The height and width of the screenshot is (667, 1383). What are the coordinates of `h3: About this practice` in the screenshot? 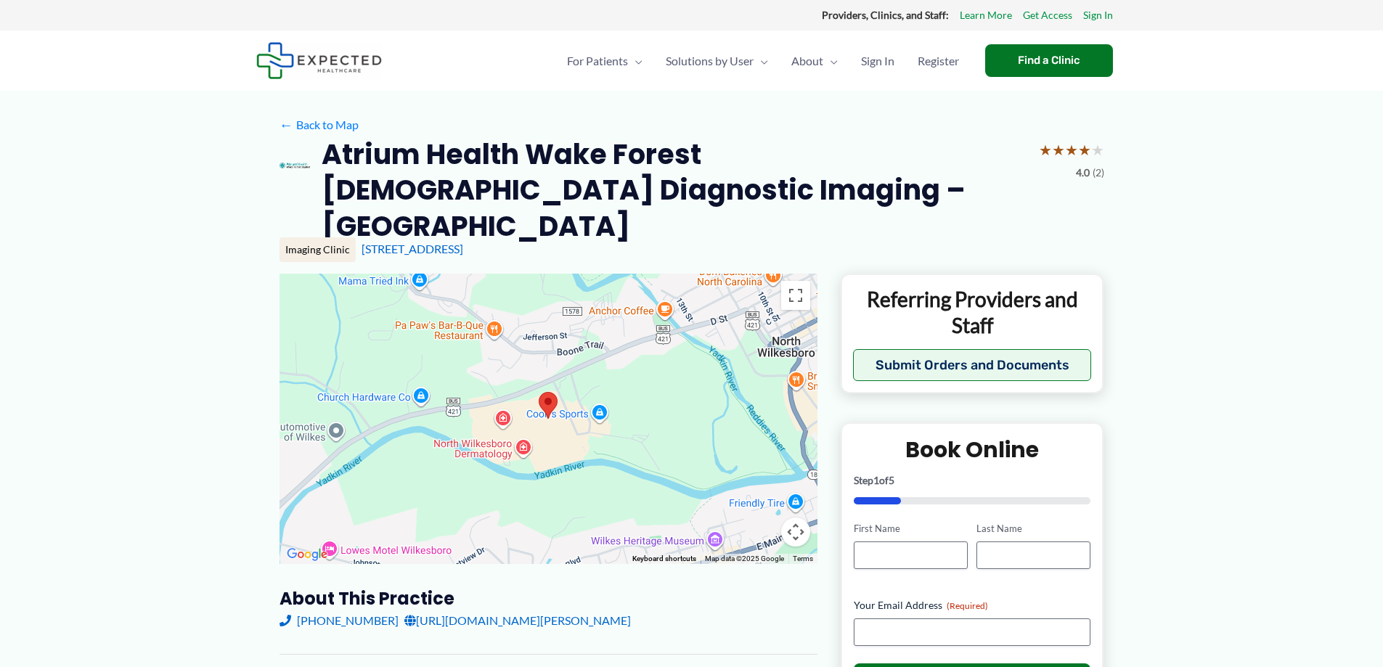 It's located at (548, 598).